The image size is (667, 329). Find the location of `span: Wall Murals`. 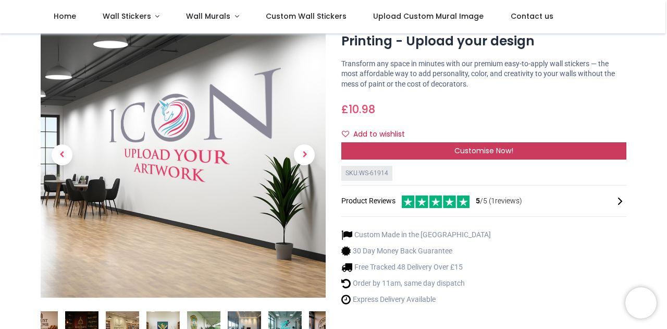

span: Wall Murals is located at coordinates (208, 16).